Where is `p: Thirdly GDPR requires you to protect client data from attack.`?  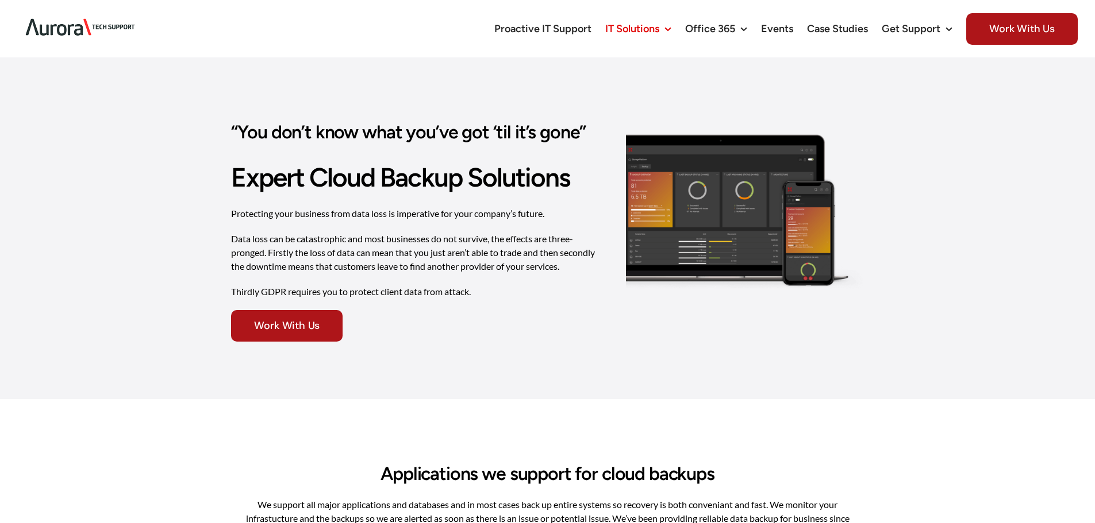 p: Thirdly GDPR requires you to protect client data from attack. is located at coordinates (415, 292).